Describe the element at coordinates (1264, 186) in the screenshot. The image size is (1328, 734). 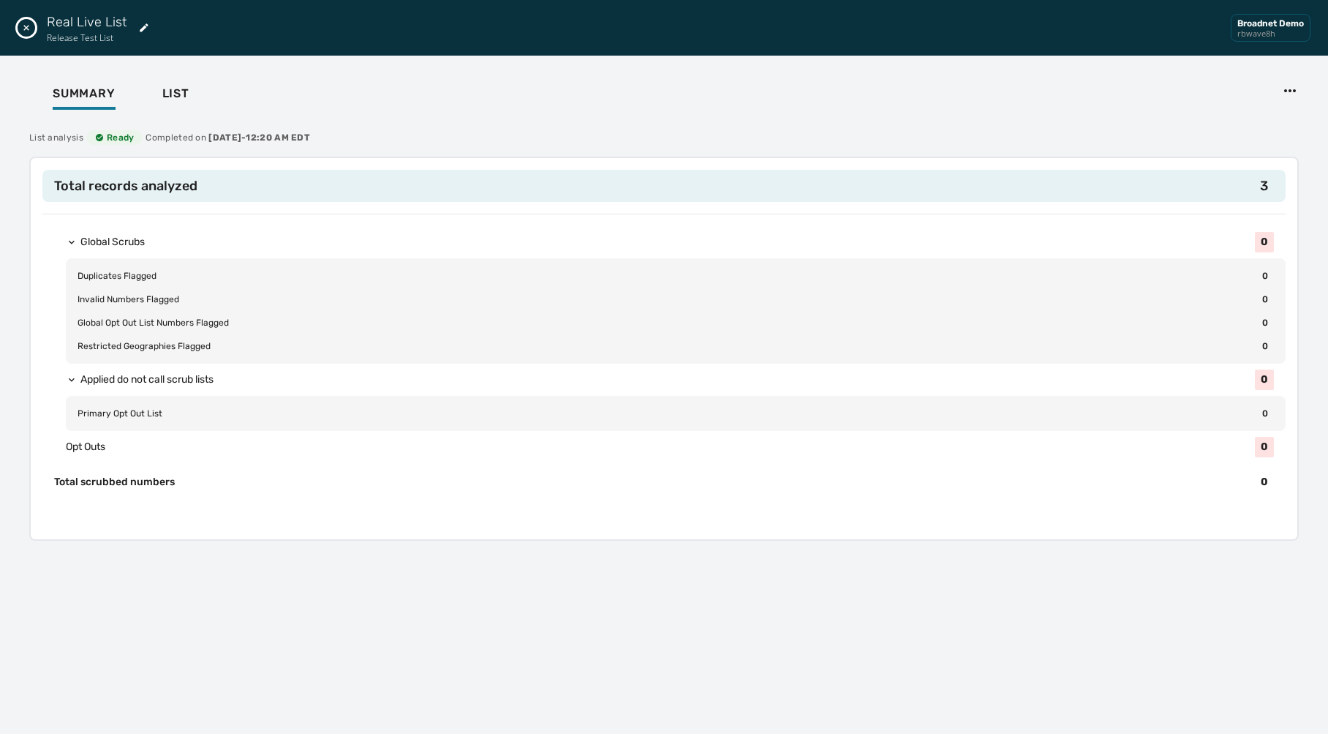
I see `span: 3` at that location.